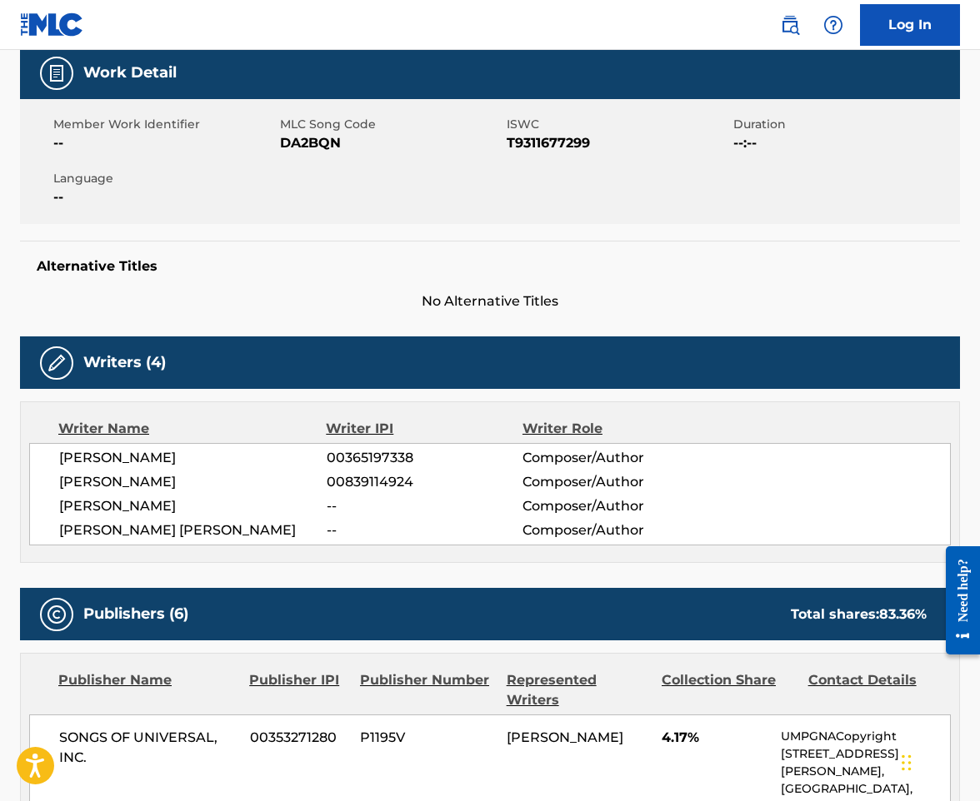 The width and height of the screenshot is (980, 801). Describe the element at coordinates (875, 691) in the screenshot. I see `div: Contact Details` at that location.